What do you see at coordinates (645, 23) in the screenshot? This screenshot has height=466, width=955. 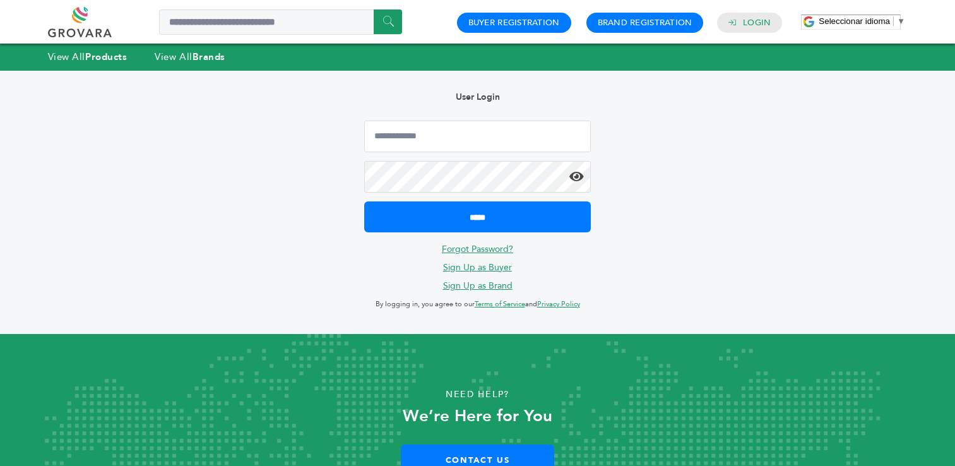 I see `a: Brand Registration` at bounding box center [645, 23].